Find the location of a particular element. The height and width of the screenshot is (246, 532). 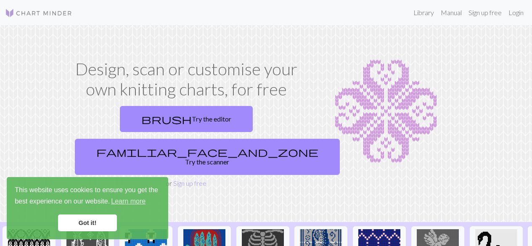

a: learn more about cookies is located at coordinates (128, 201).